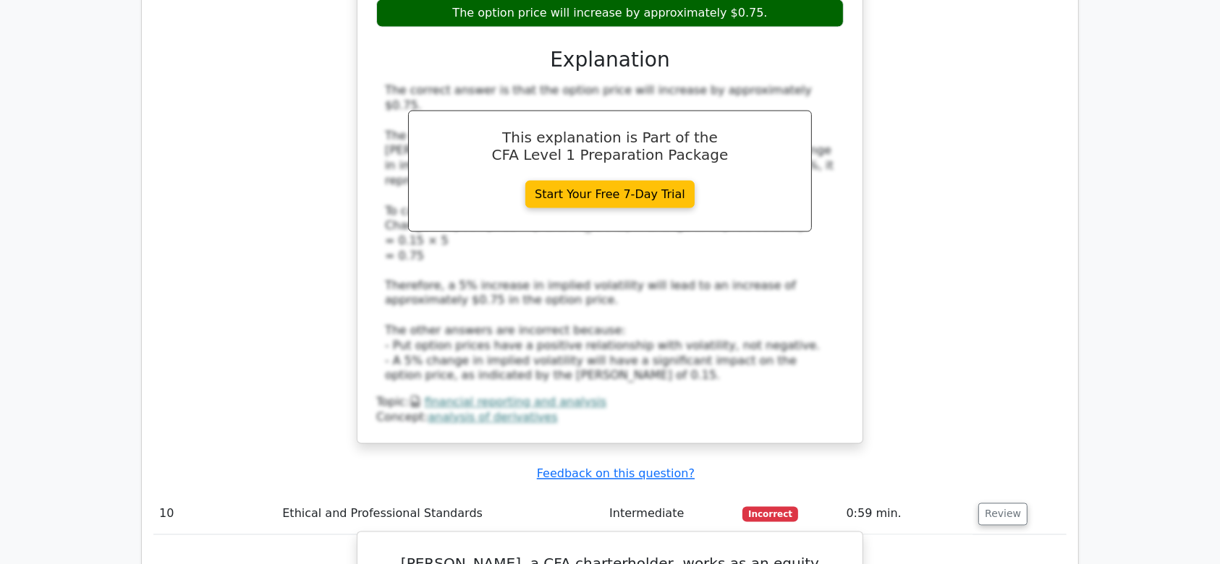 This screenshot has width=1220, height=564. Describe the element at coordinates (770, 514) in the screenshot. I see `span: Incorrect` at that location.